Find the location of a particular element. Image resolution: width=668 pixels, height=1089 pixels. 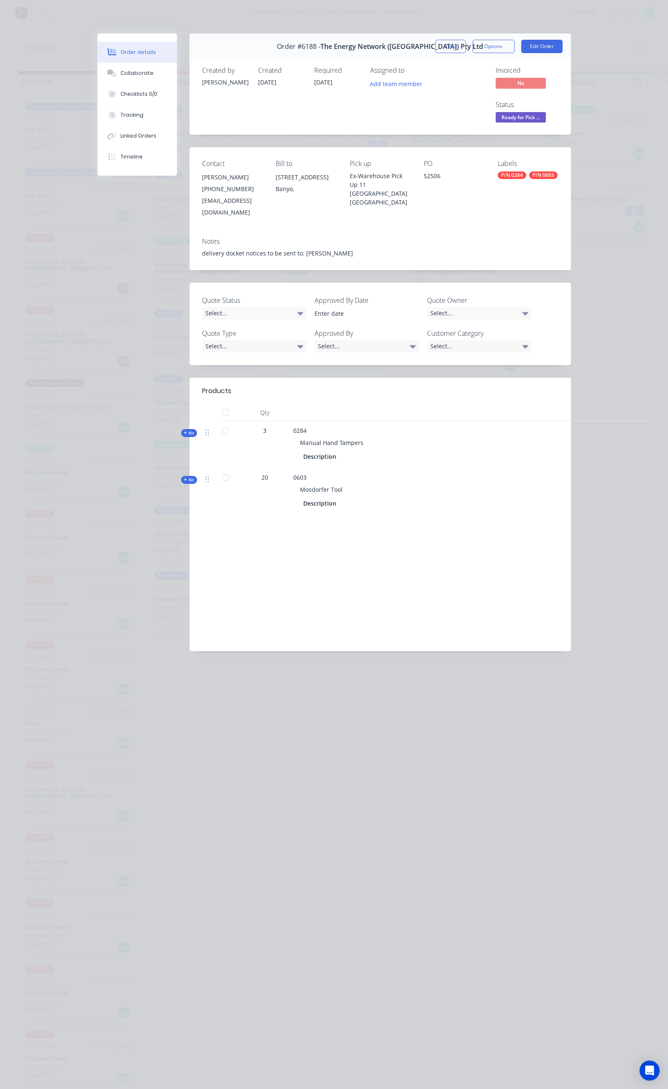

label: Customer Category is located at coordinates (479, 333).